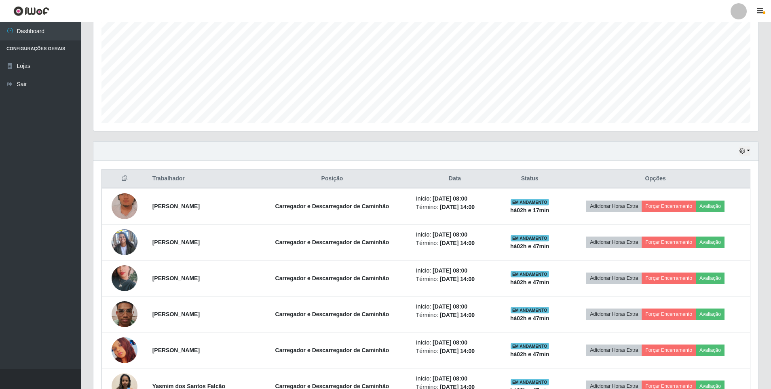 The height and width of the screenshot is (389, 771). What do you see at coordinates (529, 210) in the screenshot?
I see `strong: há 02 h e 17 min` at bounding box center [529, 210].